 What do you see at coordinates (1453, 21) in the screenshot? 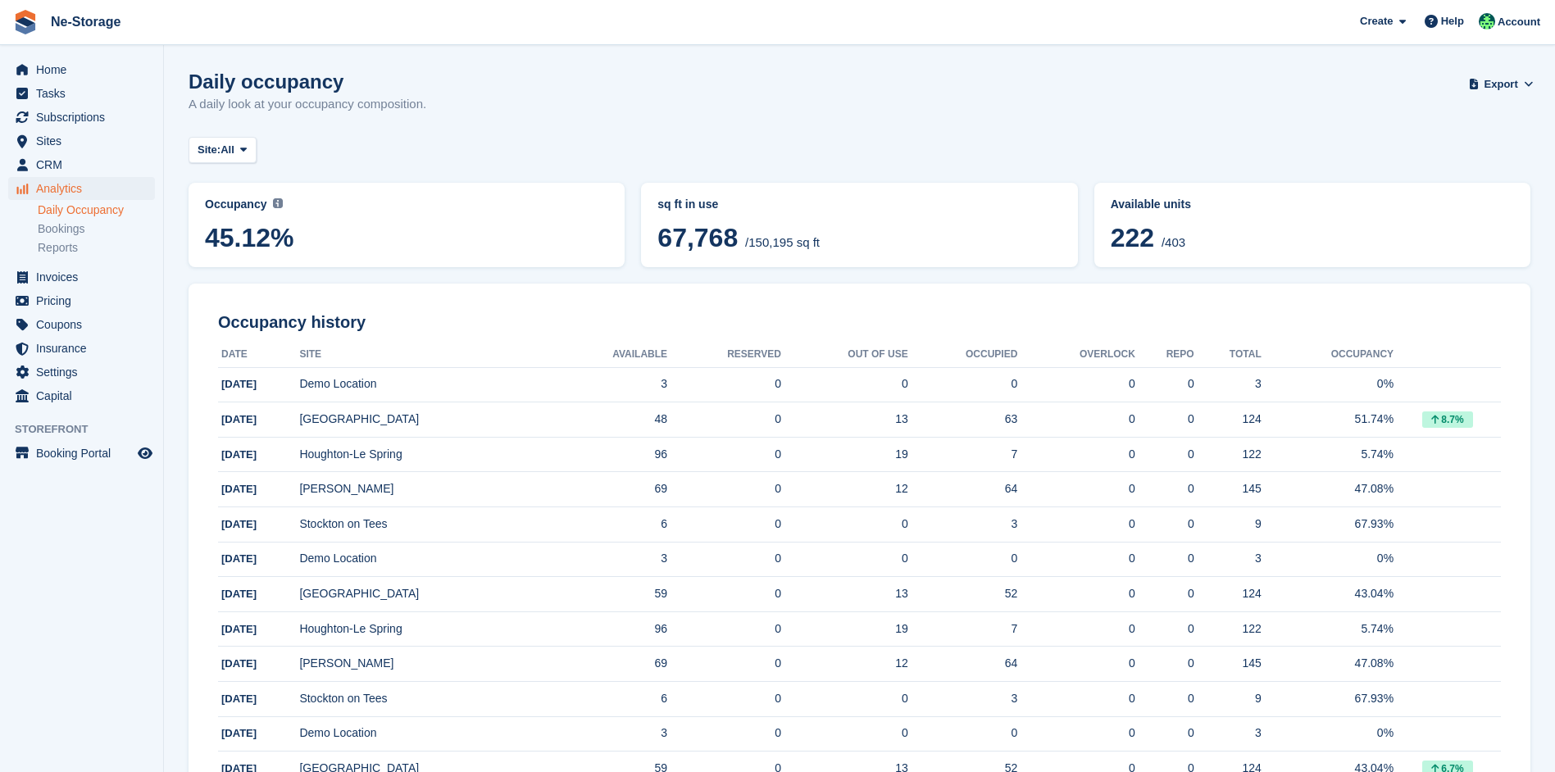
I see `span: Help` at bounding box center [1453, 21].